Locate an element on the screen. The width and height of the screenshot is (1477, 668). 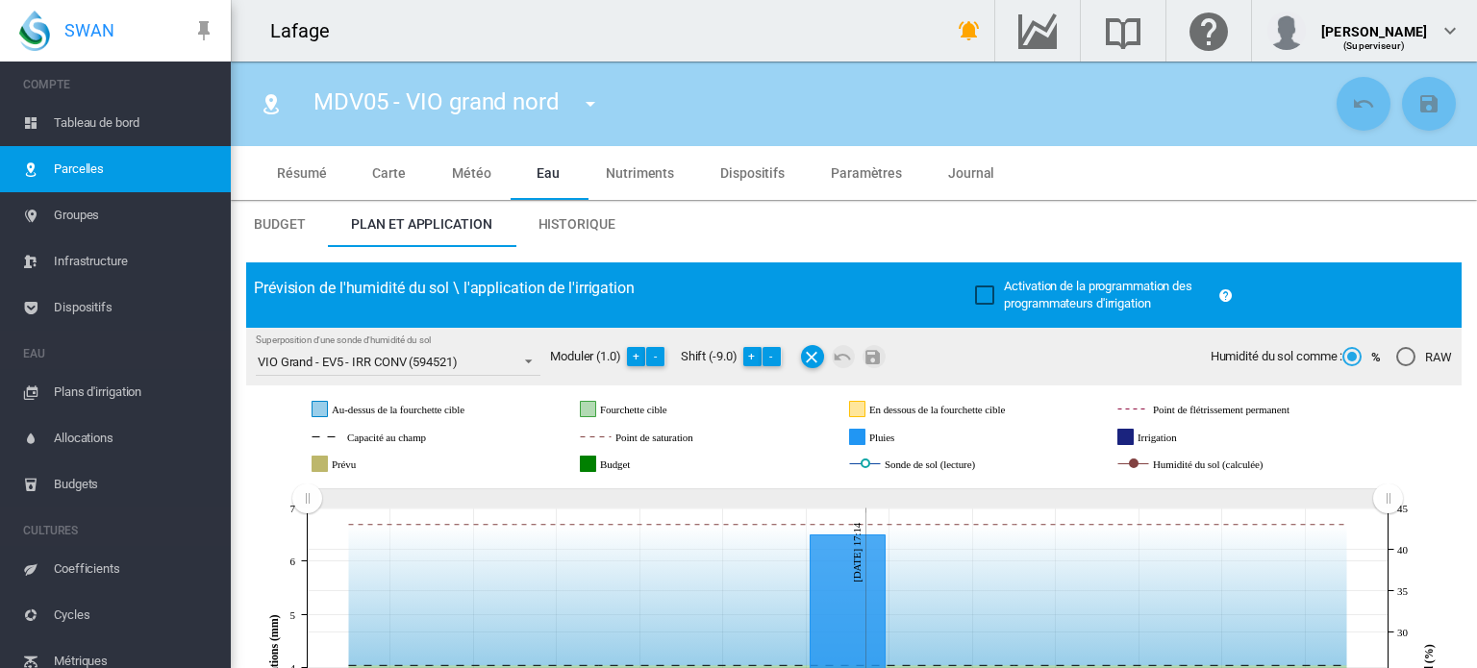
tspan: 5 is located at coordinates (293, 614).